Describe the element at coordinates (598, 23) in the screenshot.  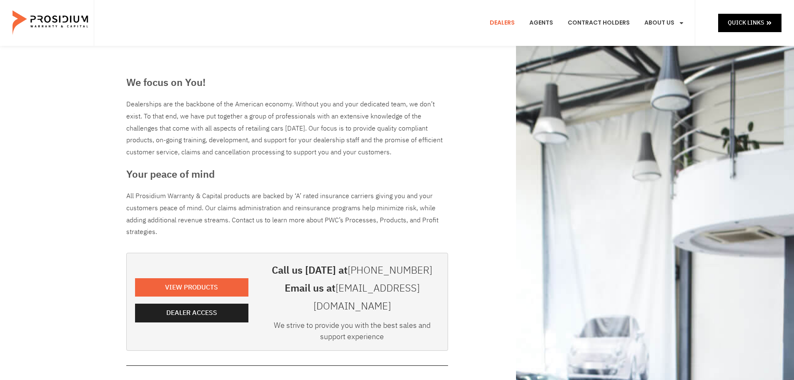
I see `a: Contract Holders` at that location.